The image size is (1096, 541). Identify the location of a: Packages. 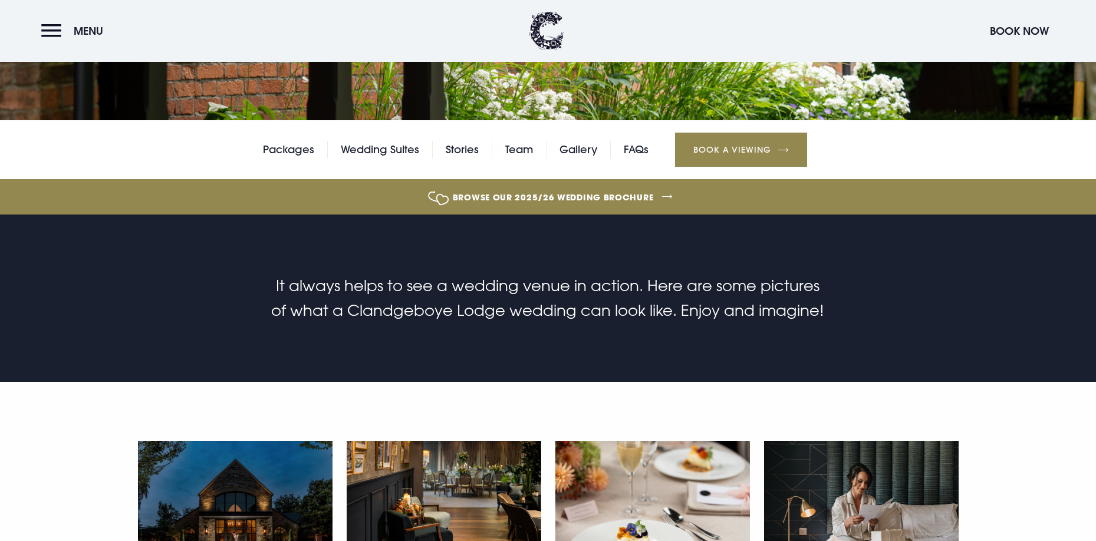
(288, 150).